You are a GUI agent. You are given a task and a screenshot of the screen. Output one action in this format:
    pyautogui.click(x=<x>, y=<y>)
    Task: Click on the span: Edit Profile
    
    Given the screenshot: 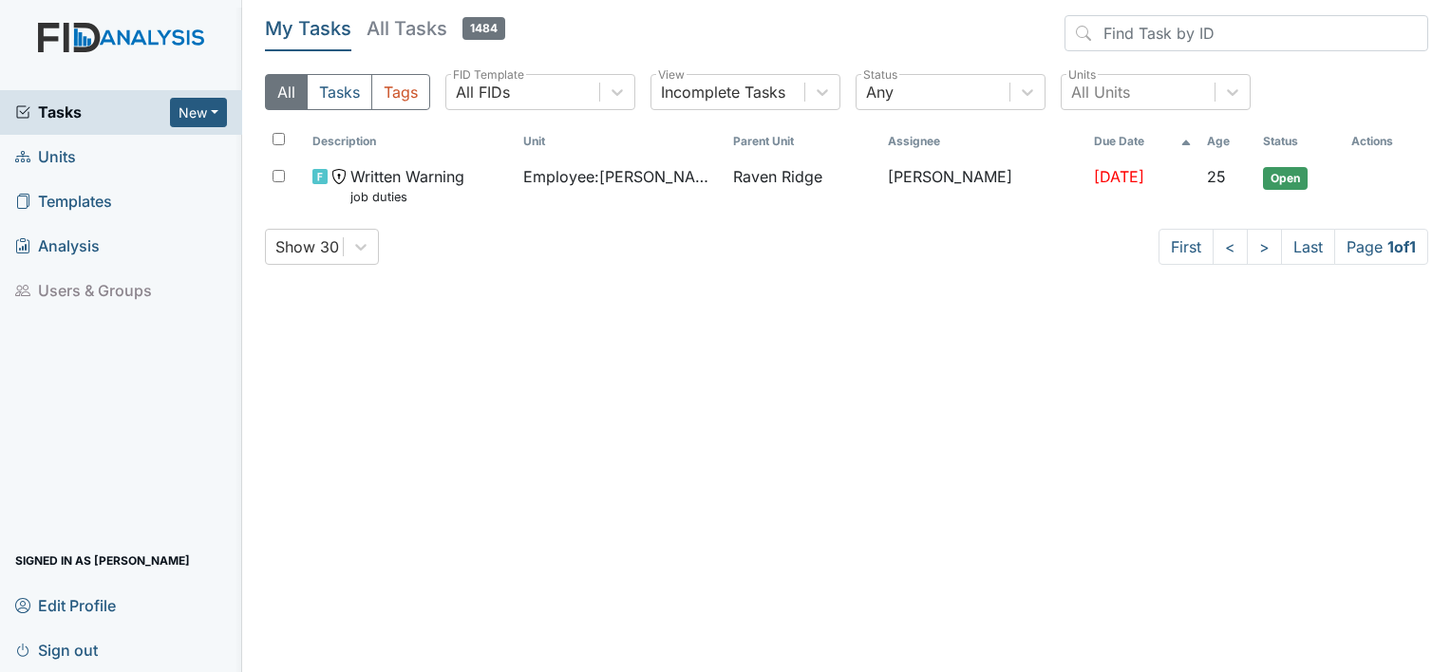 What is the action you would take?
    pyautogui.click(x=66, y=605)
    